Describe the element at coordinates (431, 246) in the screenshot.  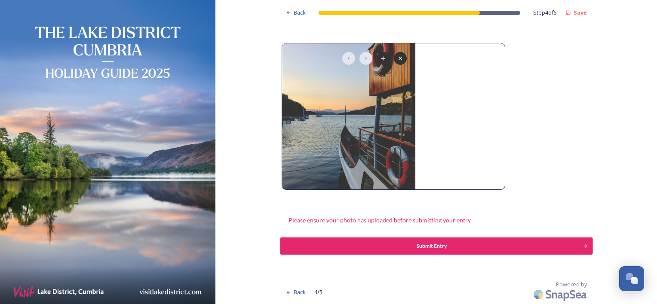
I see `div: Submit Entry` at that location.